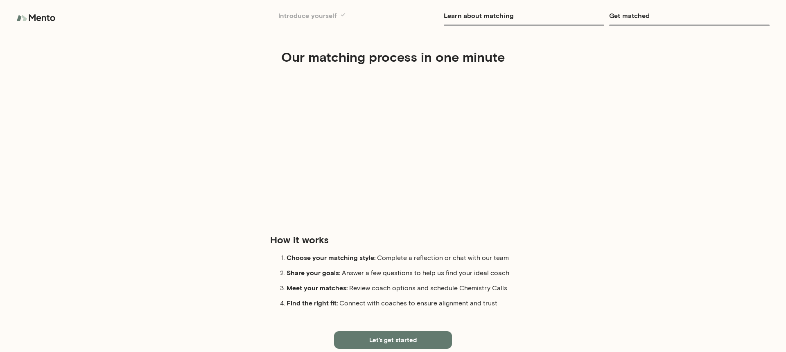 The width and height of the screenshot is (786, 352). What do you see at coordinates (318, 288) in the screenshot?
I see `span: Meet your matches:` at bounding box center [318, 288].